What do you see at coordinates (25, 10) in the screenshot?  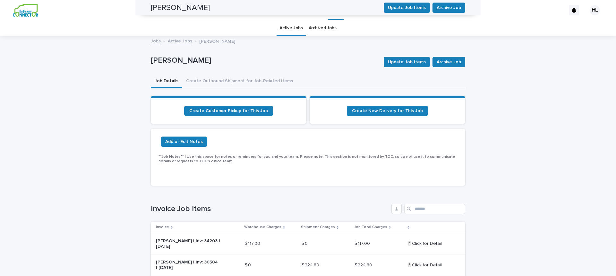 I see `img: aCWQmA6OSGG0Kwt8cj3c` at bounding box center [25, 10].